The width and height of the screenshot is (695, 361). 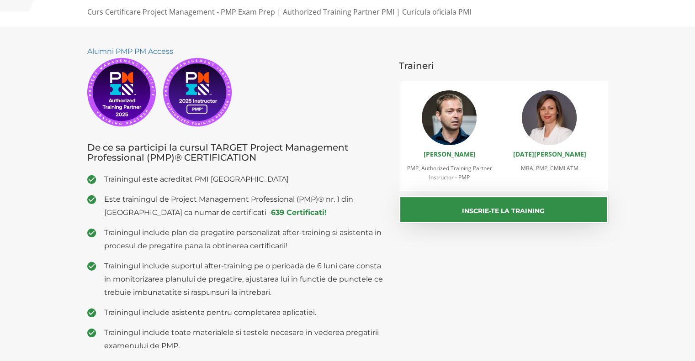 What do you see at coordinates (130, 51) in the screenshot?
I see `a: Alumni PMP PM Access` at bounding box center [130, 51].